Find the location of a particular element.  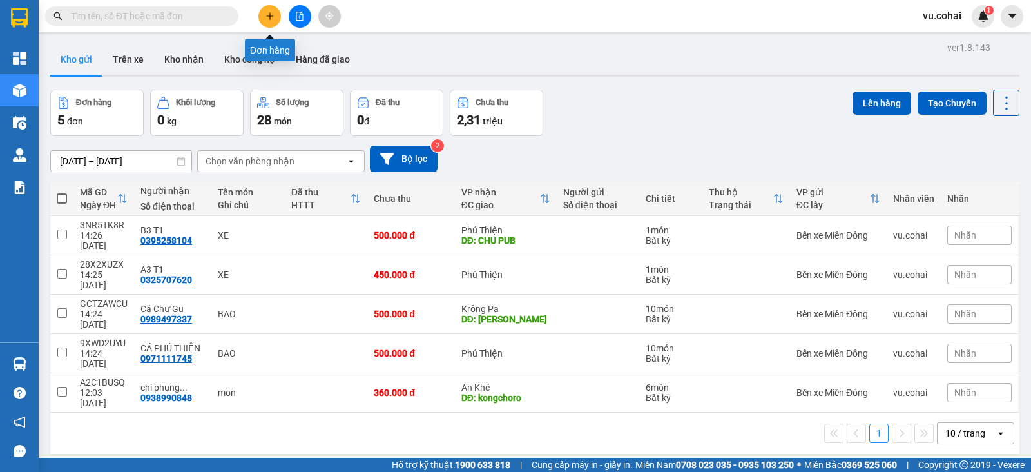

div: Ngày ĐH is located at coordinates (99, 205).